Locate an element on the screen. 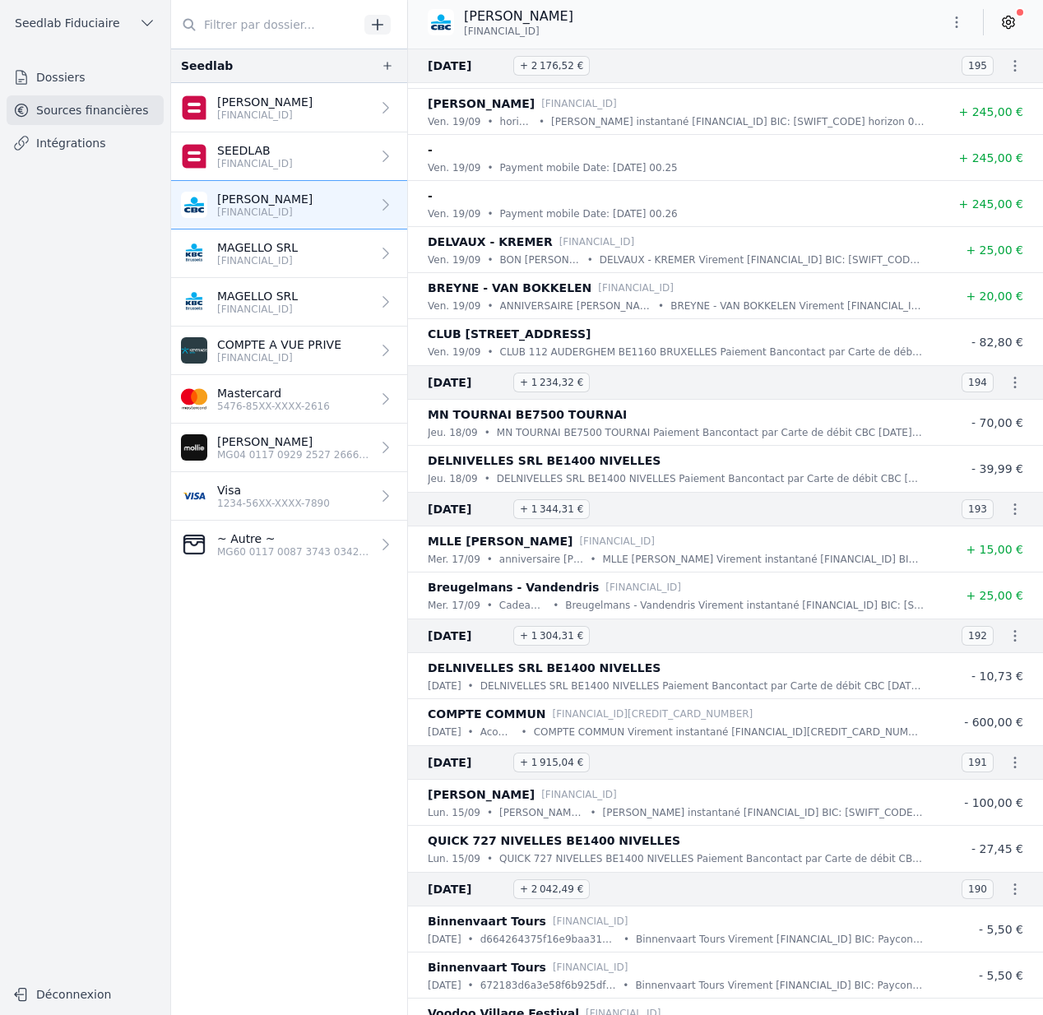  p: DELVAUX - KREMER is located at coordinates (490, 242).